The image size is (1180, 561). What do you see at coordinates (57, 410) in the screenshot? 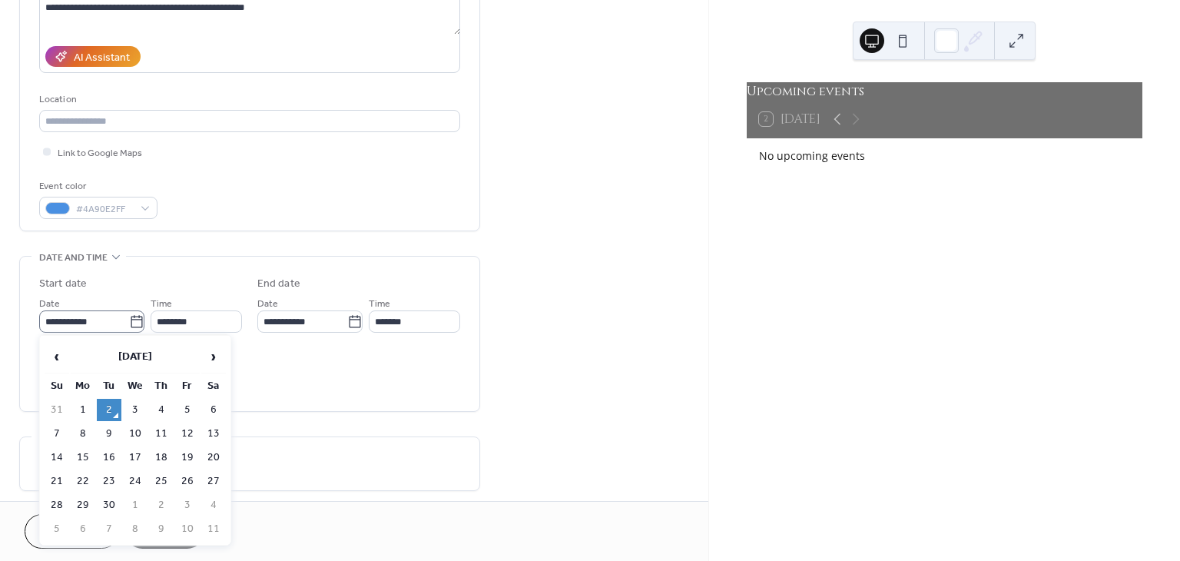
I see `td: 31` at bounding box center [57, 410].